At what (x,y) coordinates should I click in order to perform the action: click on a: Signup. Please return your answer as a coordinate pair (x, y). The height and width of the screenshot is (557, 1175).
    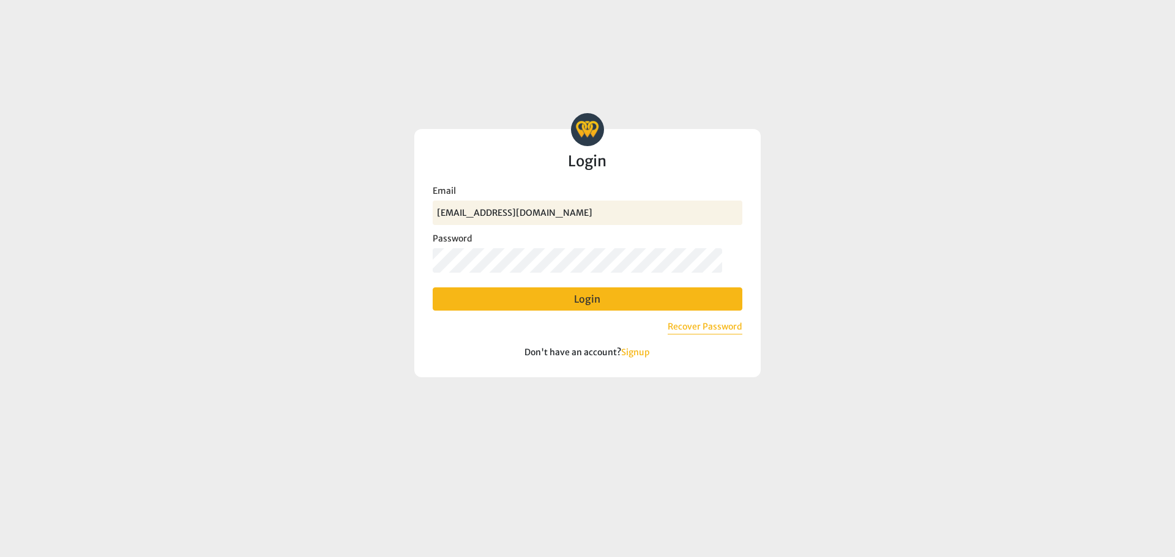
    Looking at the image, I should click on (635, 352).